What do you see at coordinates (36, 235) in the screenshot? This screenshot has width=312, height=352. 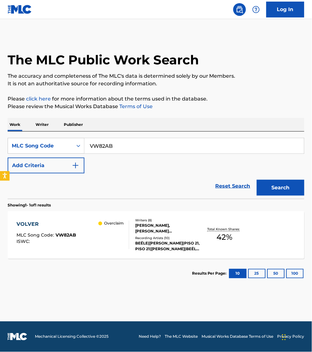 I see `span: MLC Song Code :` at bounding box center [36, 235].